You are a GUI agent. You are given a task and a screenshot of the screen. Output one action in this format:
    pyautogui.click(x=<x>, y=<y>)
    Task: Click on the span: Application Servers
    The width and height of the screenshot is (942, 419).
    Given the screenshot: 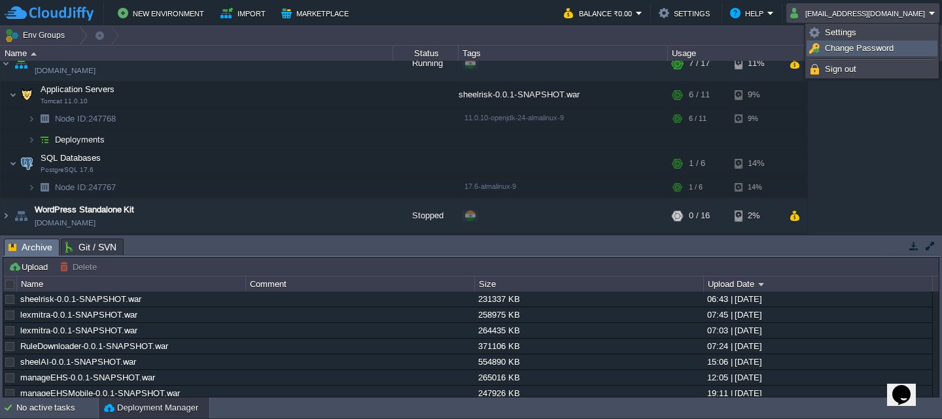 What is the action you would take?
    pyautogui.click(x=78, y=89)
    